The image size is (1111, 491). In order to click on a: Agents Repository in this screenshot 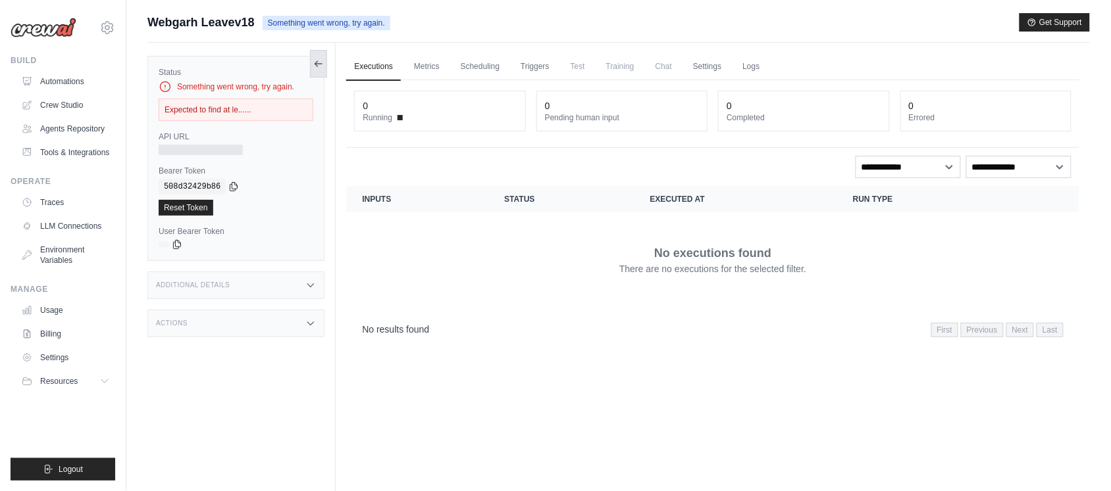, I will do `click(65, 129)`.